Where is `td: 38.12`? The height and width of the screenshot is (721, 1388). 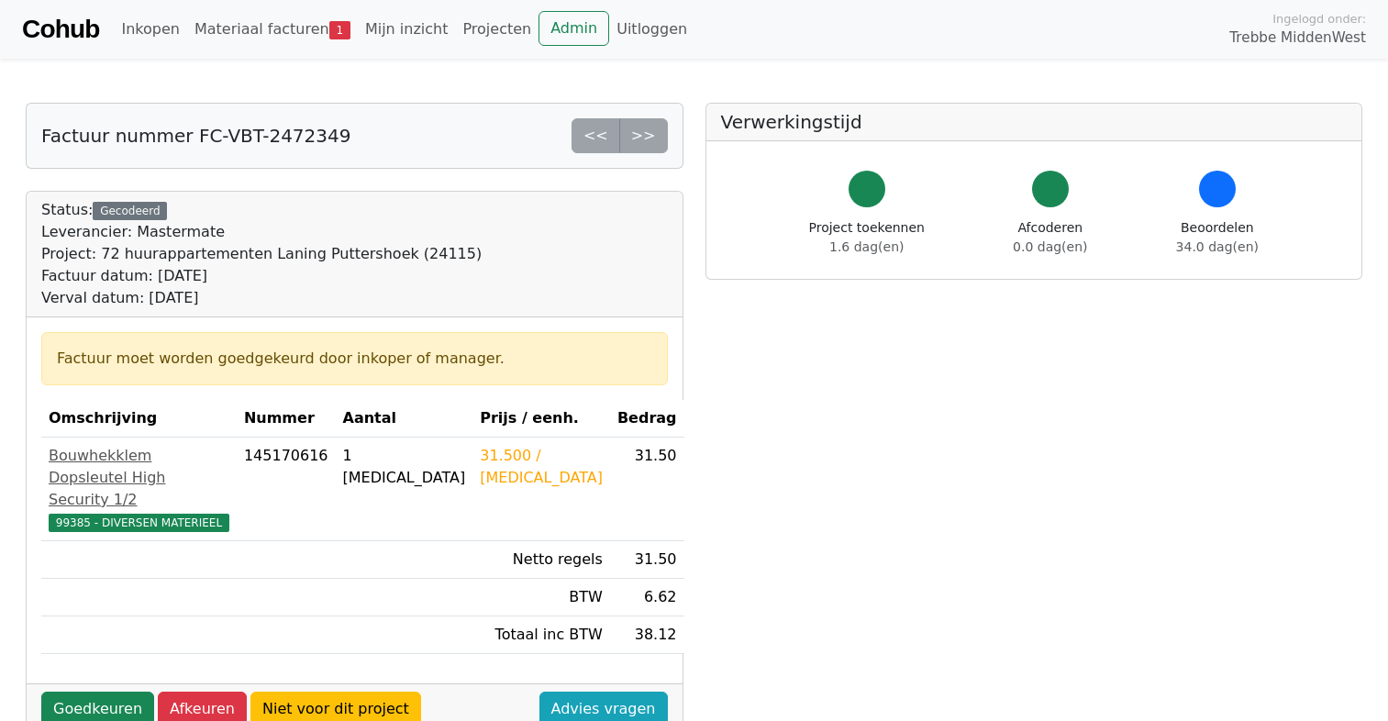 td: 38.12 is located at coordinates (647, 635).